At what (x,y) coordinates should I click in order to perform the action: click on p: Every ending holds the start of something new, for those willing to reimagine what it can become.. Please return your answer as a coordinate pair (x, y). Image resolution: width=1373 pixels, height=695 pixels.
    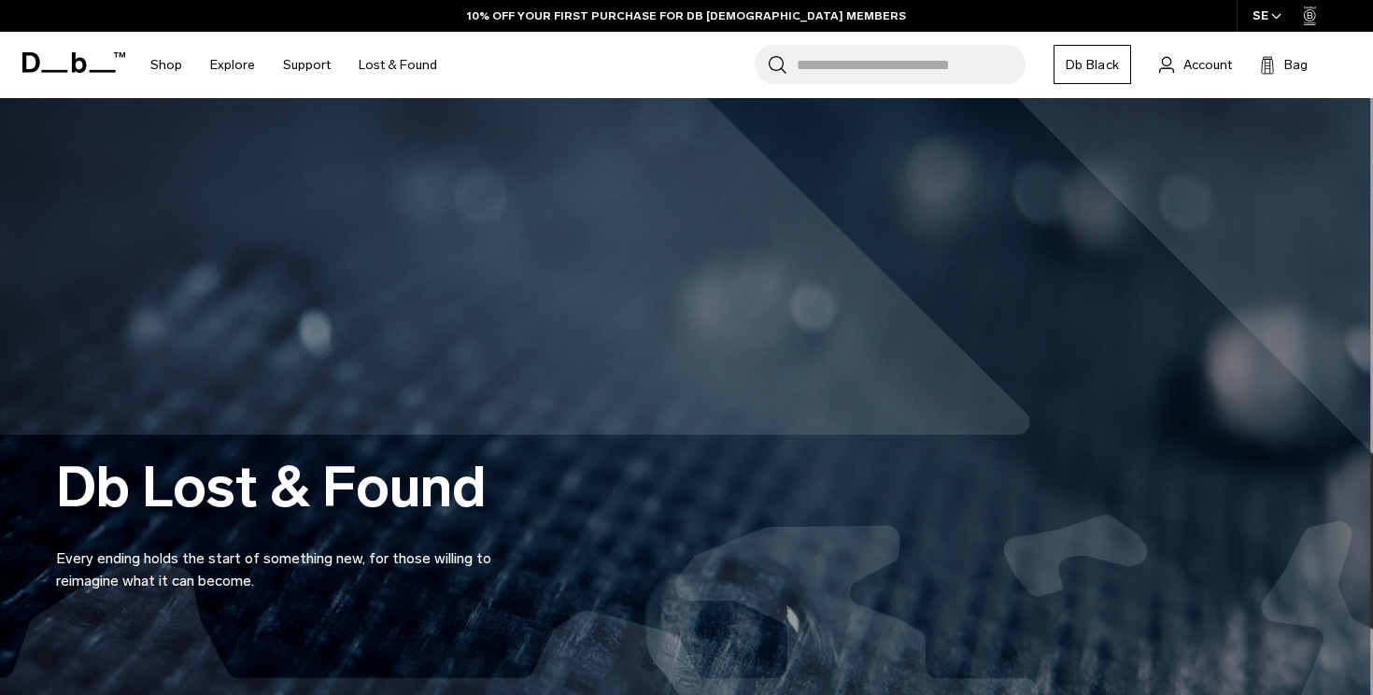
    Looking at the image, I should click on (280, 559).